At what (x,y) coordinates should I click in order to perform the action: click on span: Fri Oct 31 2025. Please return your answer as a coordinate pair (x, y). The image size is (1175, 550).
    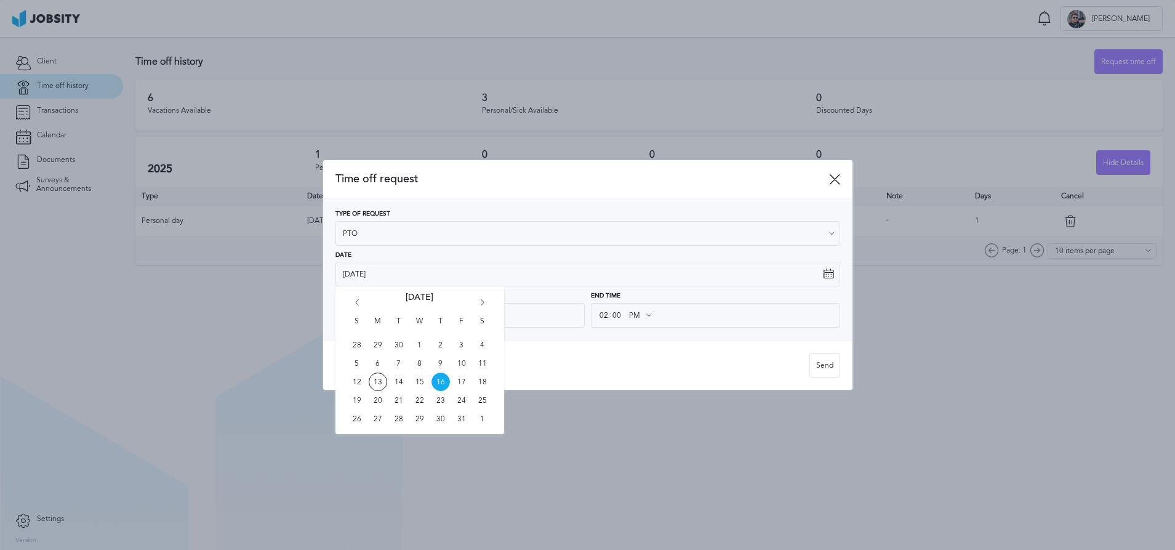
    Looking at the image, I should click on (462, 418).